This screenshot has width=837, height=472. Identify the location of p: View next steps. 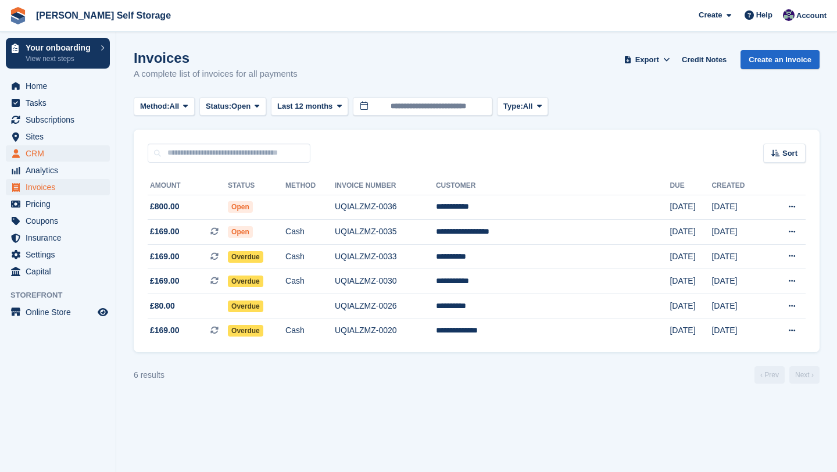
(60, 59).